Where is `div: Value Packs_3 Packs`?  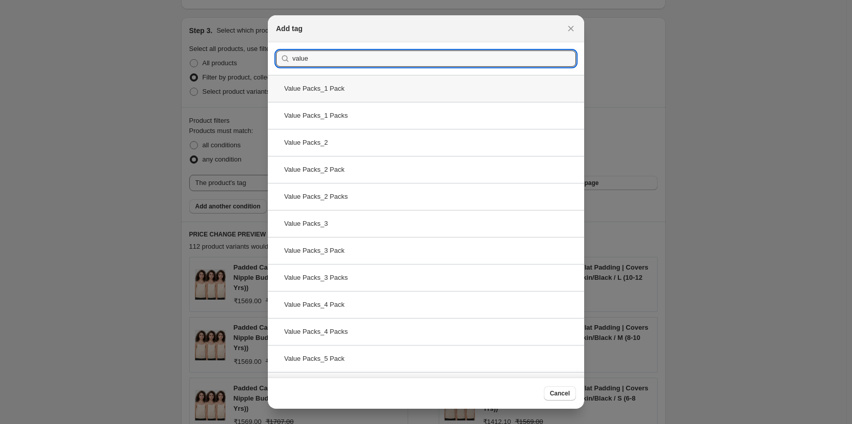
div: Value Packs_3 Packs is located at coordinates (426, 278).